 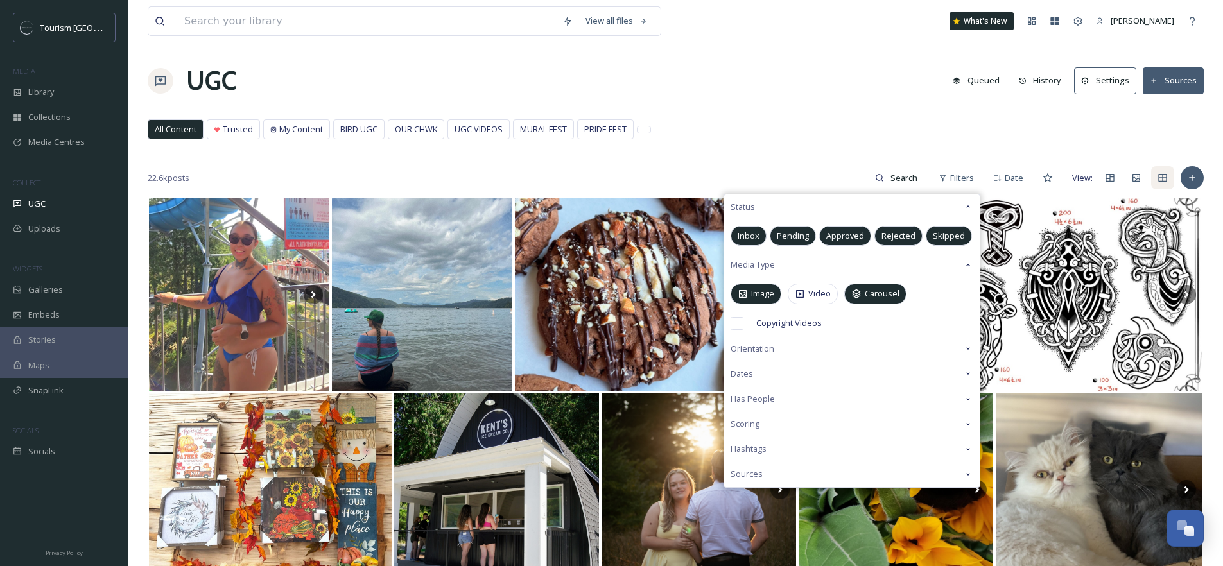 I want to click on span: Trusted, so click(x=238, y=129).